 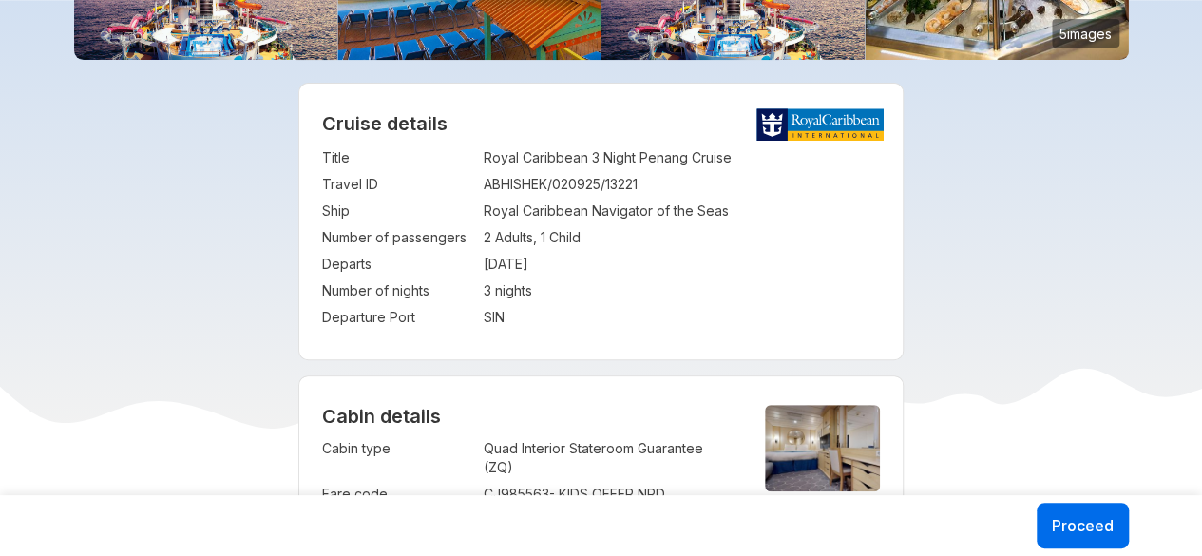 I want to click on td: SIN, so click(x=682, y=317).